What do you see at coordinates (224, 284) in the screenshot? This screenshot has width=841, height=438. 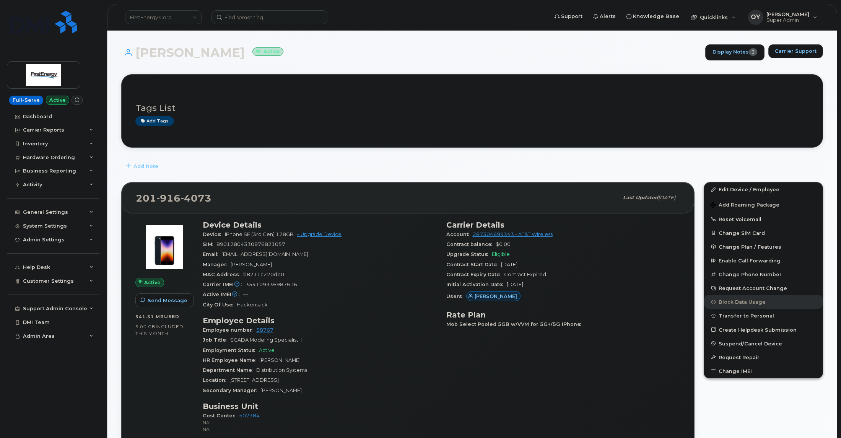 I see `span: Carrier IMEI` at bounding box center [224, 284].